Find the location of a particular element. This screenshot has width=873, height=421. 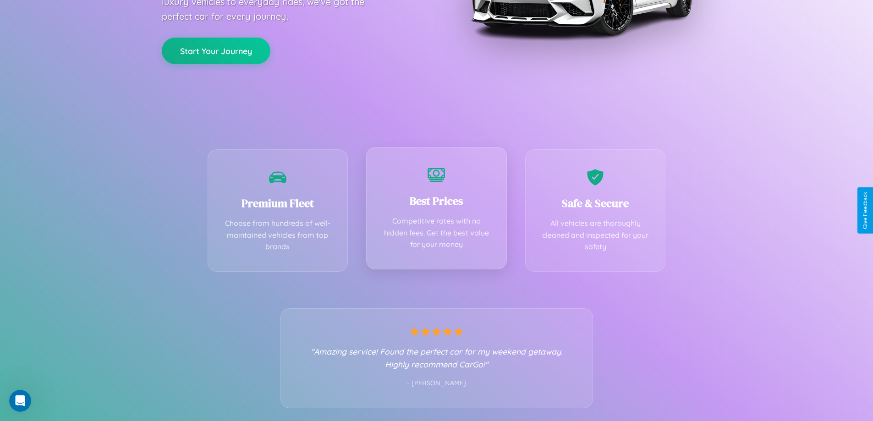

h3: Safe & Secure is located at coordinates (595, 203).